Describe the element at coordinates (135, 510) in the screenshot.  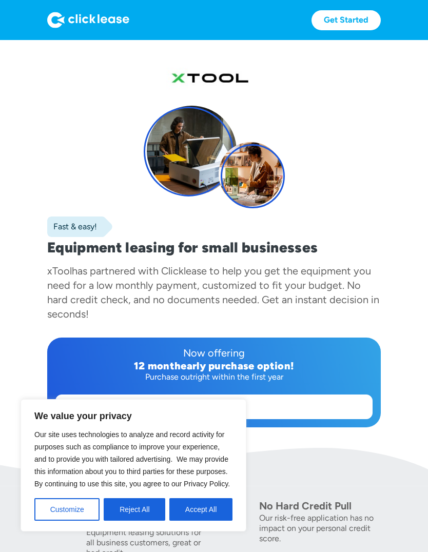
I see `button: Reject All` at that location.